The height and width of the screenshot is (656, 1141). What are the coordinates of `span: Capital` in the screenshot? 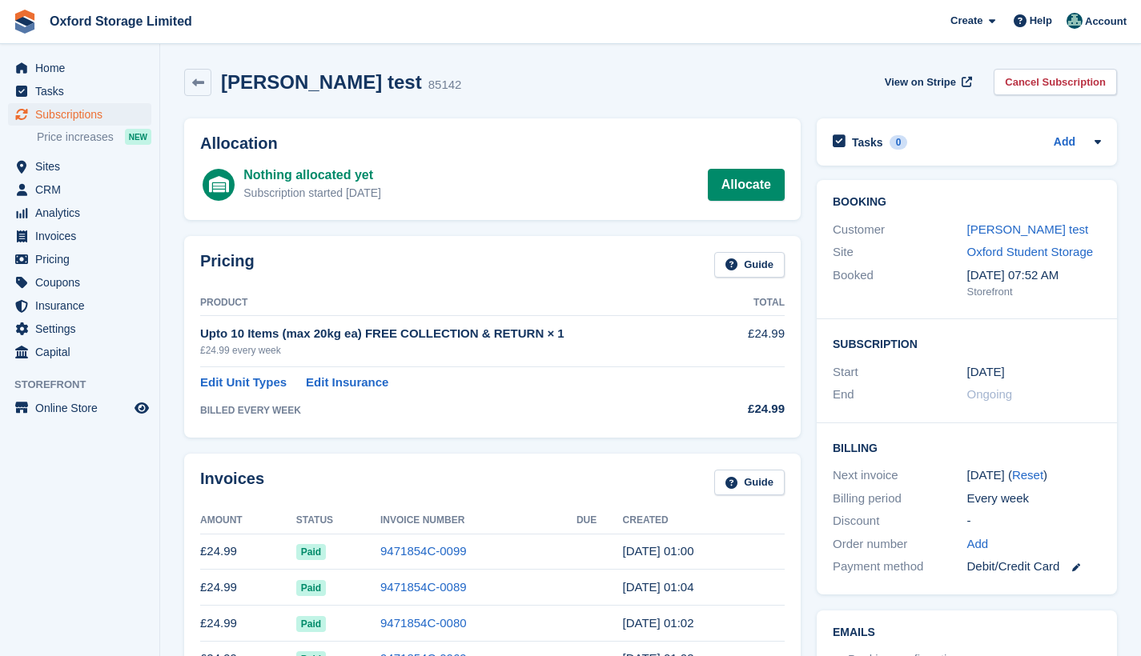 It's located at (83, 352).